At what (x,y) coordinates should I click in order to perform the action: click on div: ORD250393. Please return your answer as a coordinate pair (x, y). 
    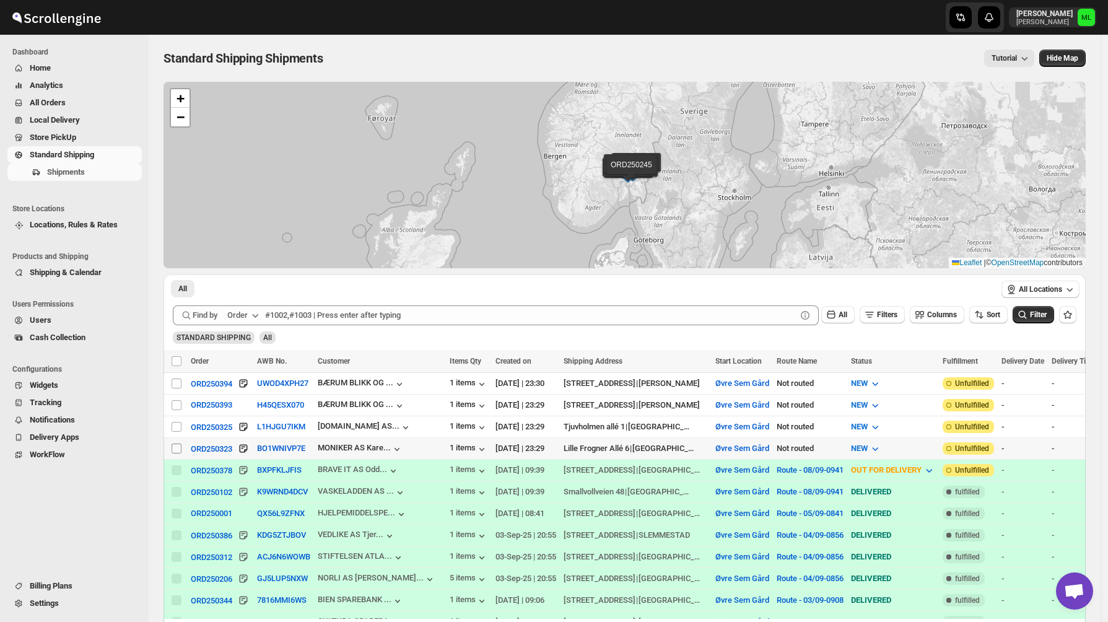
    Looking at the image, I should click on (211, 404).